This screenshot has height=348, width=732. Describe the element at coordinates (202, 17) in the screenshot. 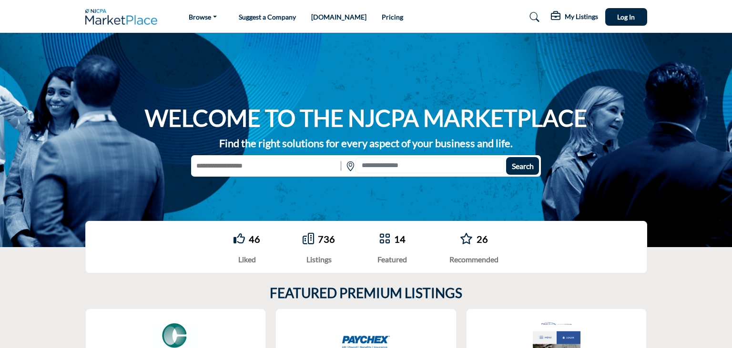

I see `a: Browse` at that location.